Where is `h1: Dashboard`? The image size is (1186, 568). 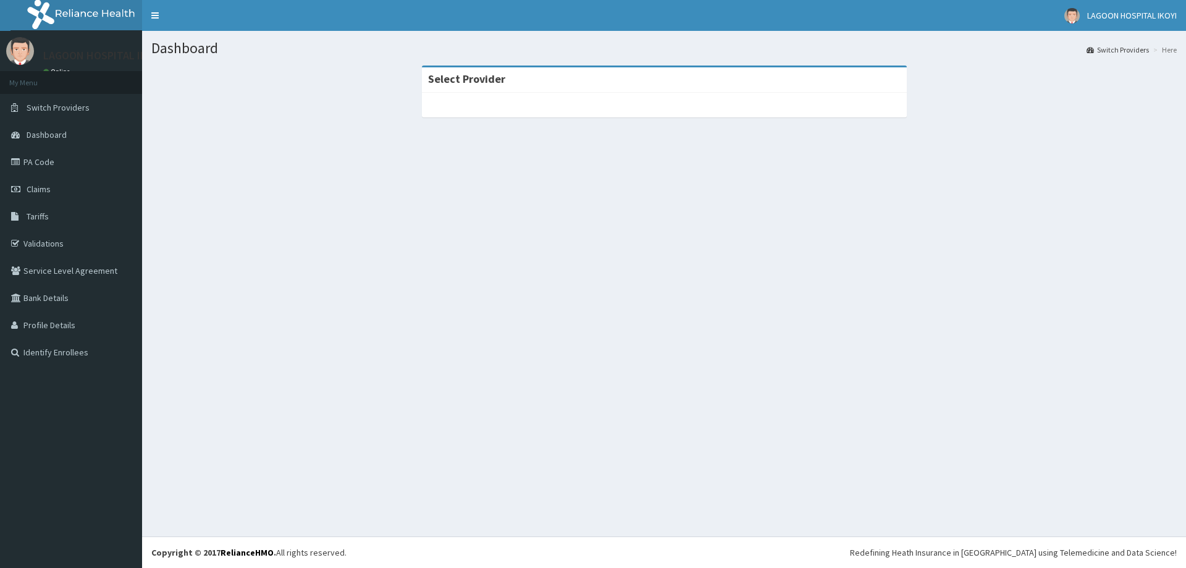
h1: Dashboard is located at coordinates (664, 48).